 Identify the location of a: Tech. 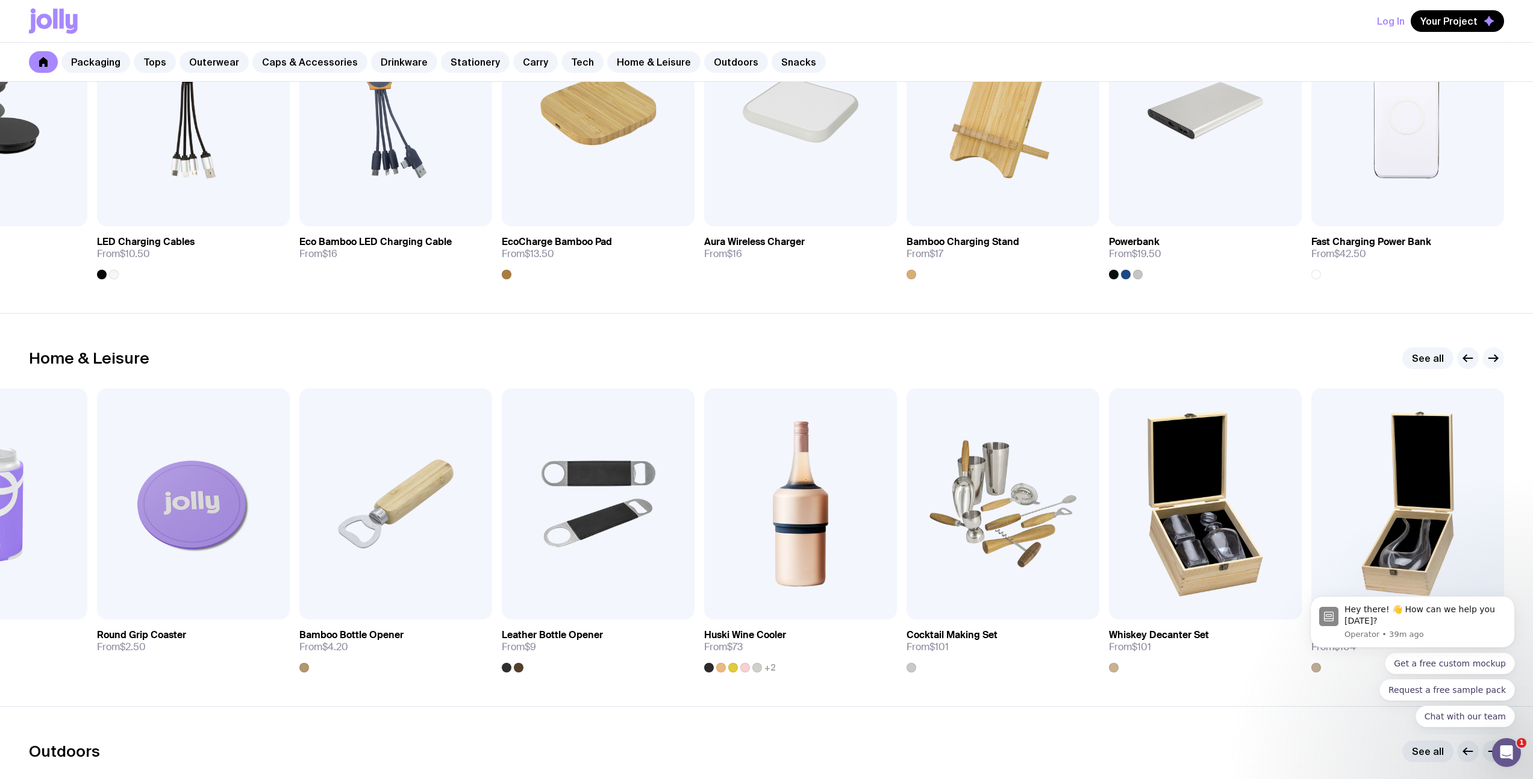
(582, 62).